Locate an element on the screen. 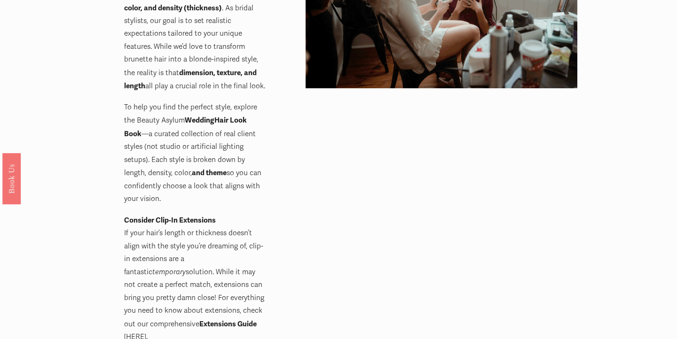  strong: Consider Clip-In Extensions is located at coordinates (170, 220).